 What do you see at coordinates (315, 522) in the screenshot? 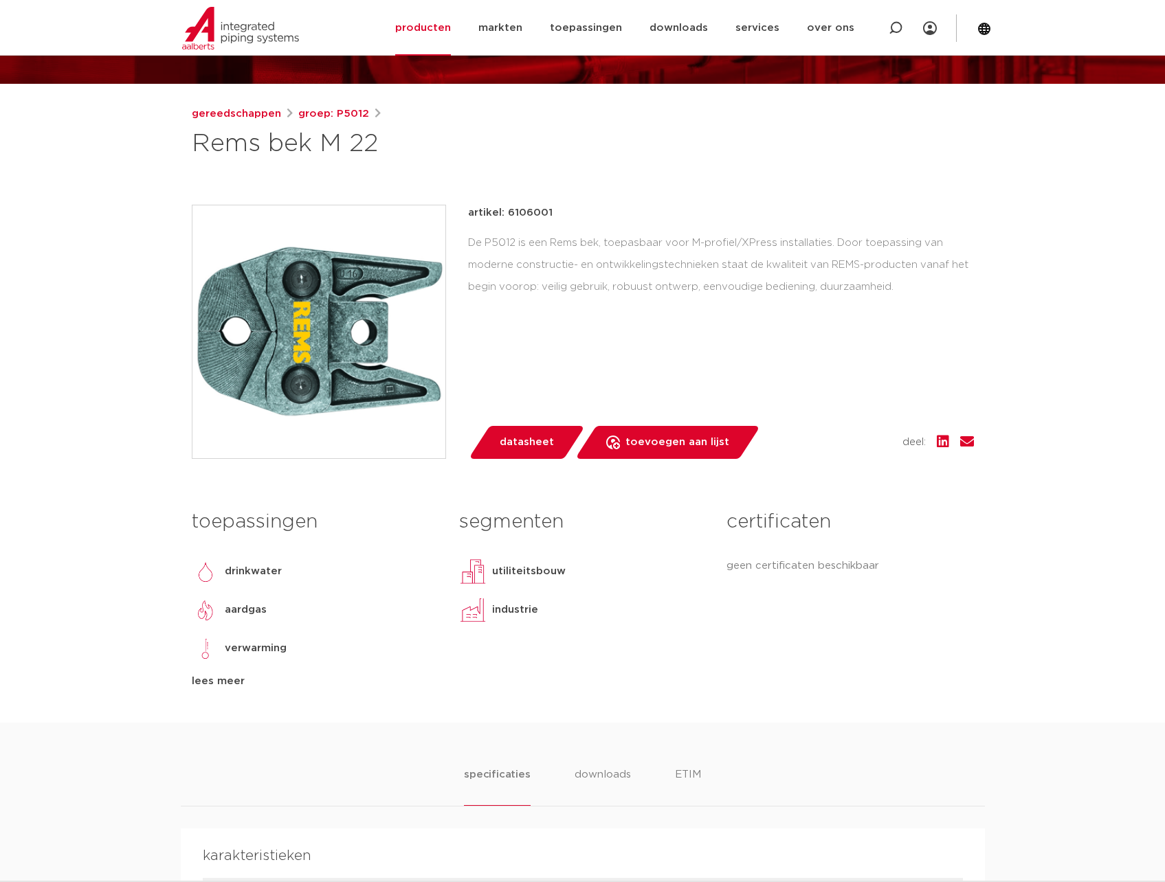
I see `h3: toepassingen` at bounding box center [315, 522].